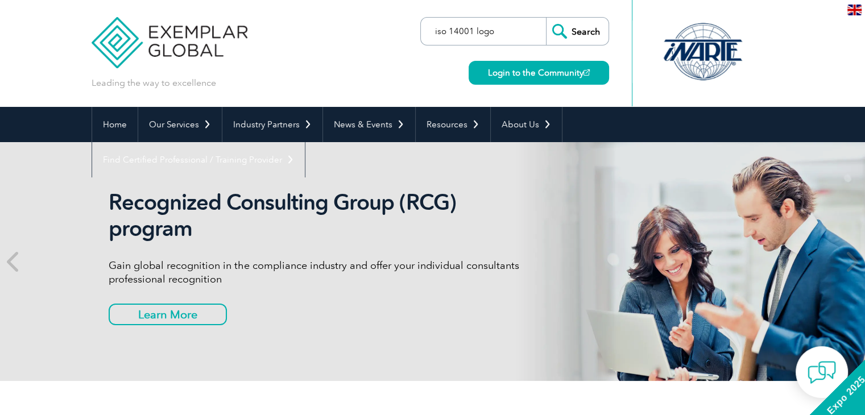 The image size is (865, 415). Describe the element at coordinates (538, 73) in the screenshot. I see `a: Login to the Community` at that location.